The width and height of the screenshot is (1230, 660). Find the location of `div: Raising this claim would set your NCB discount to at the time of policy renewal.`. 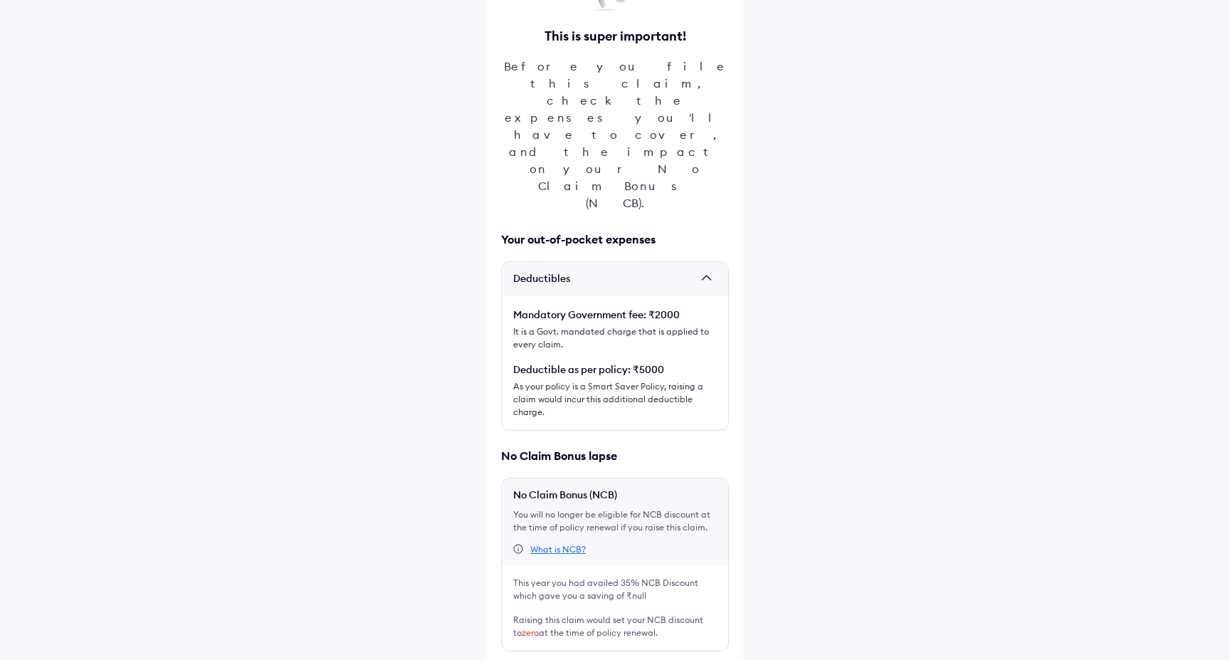

div: Raising this claim would set your NCB discount to at the time of policy renewal. is located at coordinates (615, 626).